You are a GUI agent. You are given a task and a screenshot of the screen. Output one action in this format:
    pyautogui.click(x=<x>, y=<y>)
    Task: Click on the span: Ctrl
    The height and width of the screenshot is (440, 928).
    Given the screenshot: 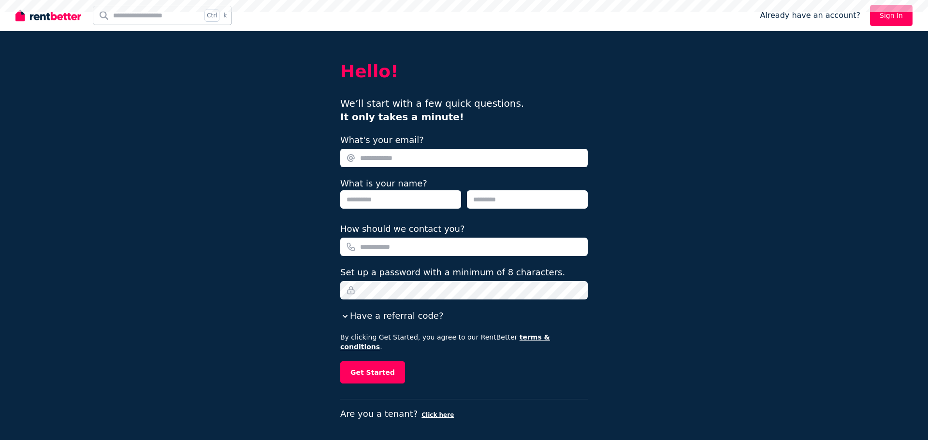 What is the action you would take?
    pyautogui.click(x=212, y=15)
    